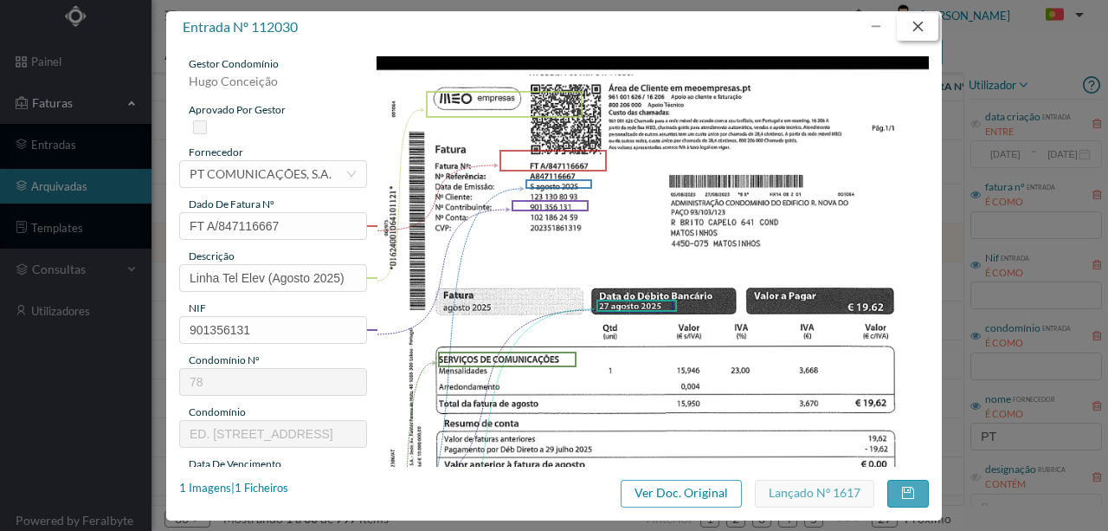 The height and width of the screenshot is (531, 1108). I want to click on div: 1 Imagens | 1 Ficheiros, so click(234, 488).